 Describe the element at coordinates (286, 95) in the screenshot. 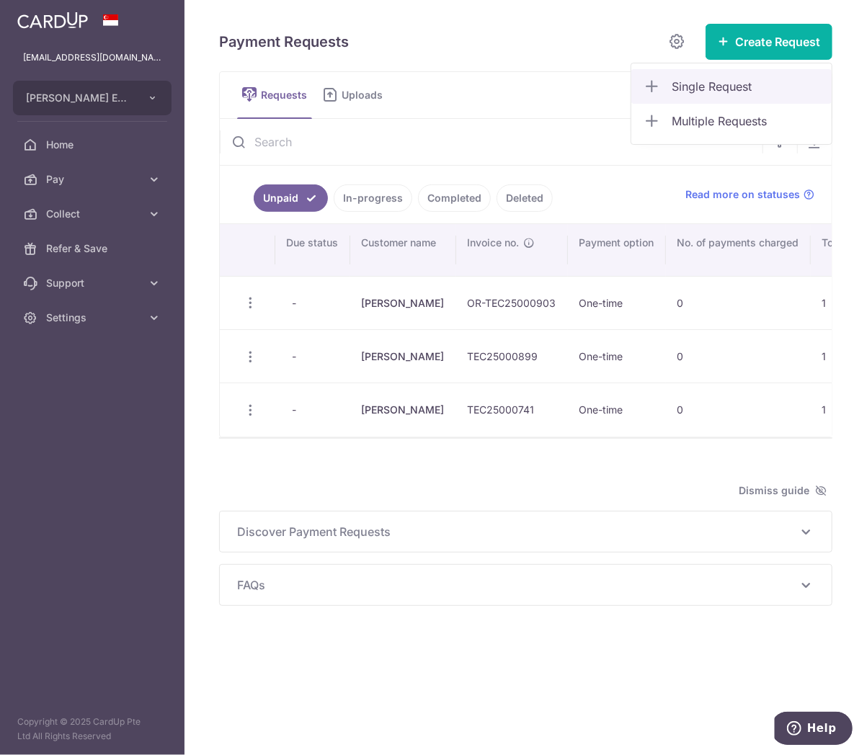

I see `span: Requests` at that location.